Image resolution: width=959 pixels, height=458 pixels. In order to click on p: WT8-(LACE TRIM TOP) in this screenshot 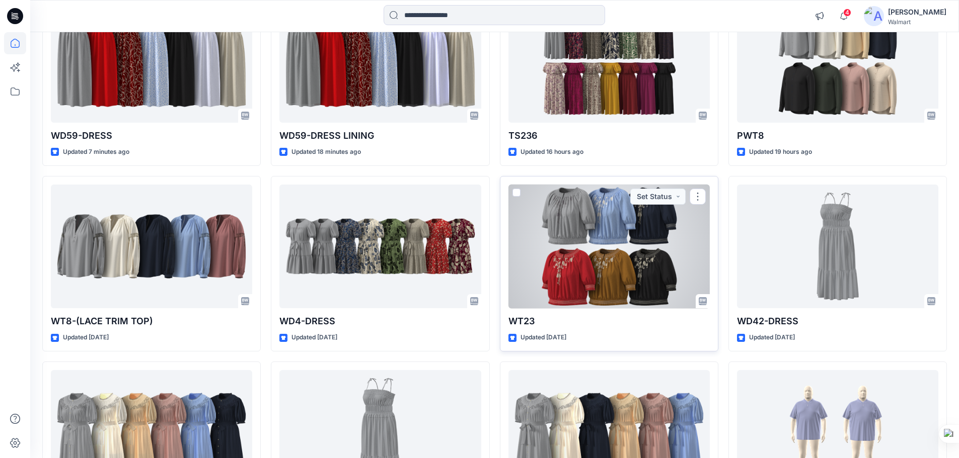, I will do `click(151, 322)`.